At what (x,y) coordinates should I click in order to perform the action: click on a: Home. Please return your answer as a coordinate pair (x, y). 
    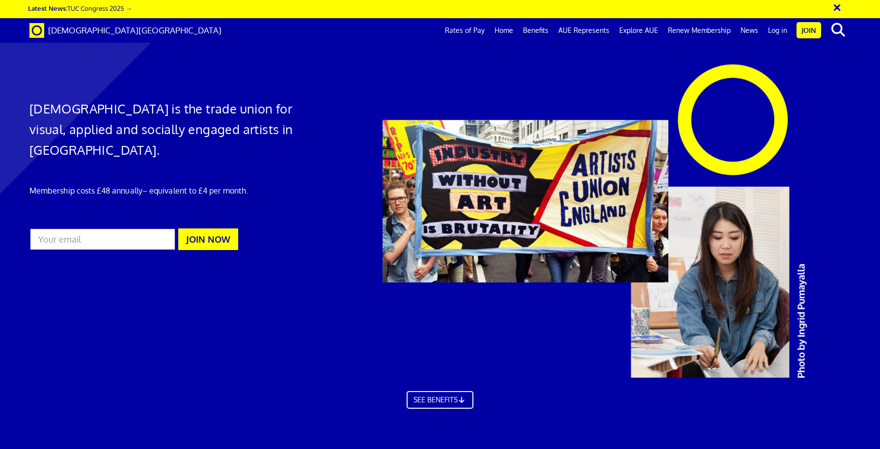
    Looking at the image, I should click on (504, 30).